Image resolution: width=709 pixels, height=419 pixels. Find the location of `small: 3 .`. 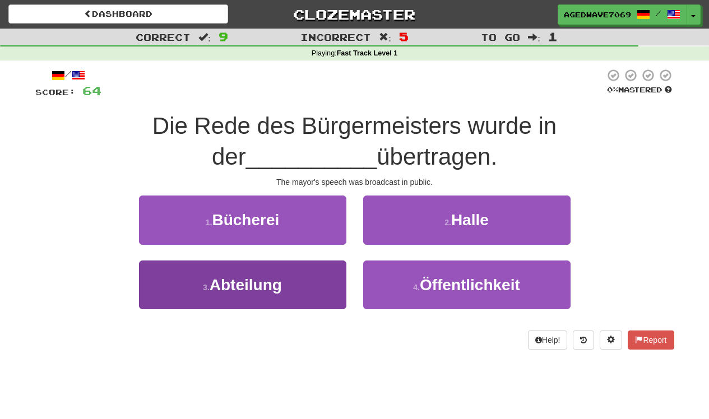

small: 3 . is located at coordinates (206, 288).